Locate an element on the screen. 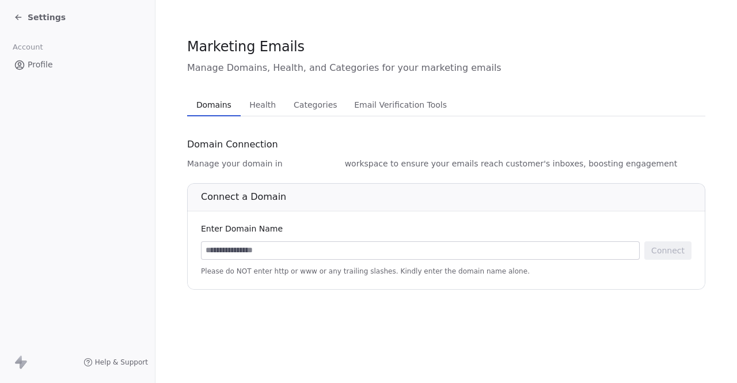 This screenshot has width=737, height=383. span: Help & Support is located at coordinates (121, 362).